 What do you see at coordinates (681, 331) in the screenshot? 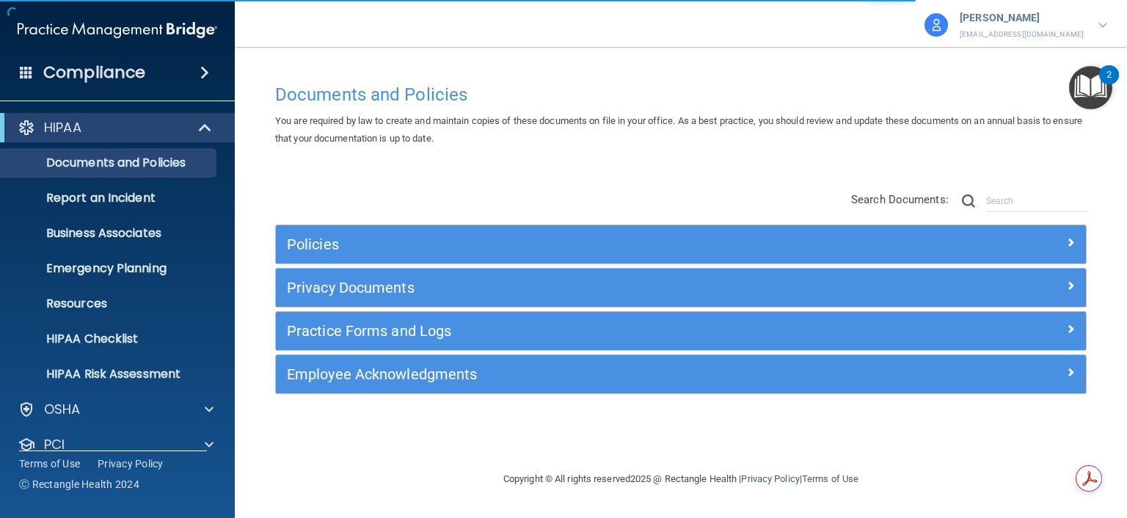
I see `a: Practice Forms and Logs` at bounding box center [681, 331].